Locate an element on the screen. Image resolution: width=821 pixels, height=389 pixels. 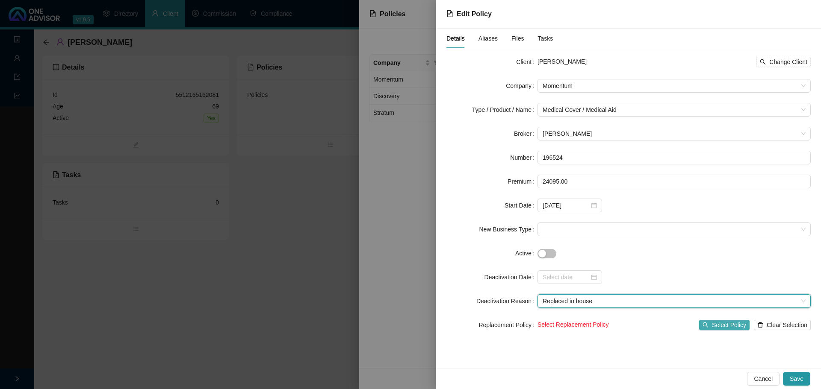
span: Select Replacement Policy is located at coordinates (573, 325).